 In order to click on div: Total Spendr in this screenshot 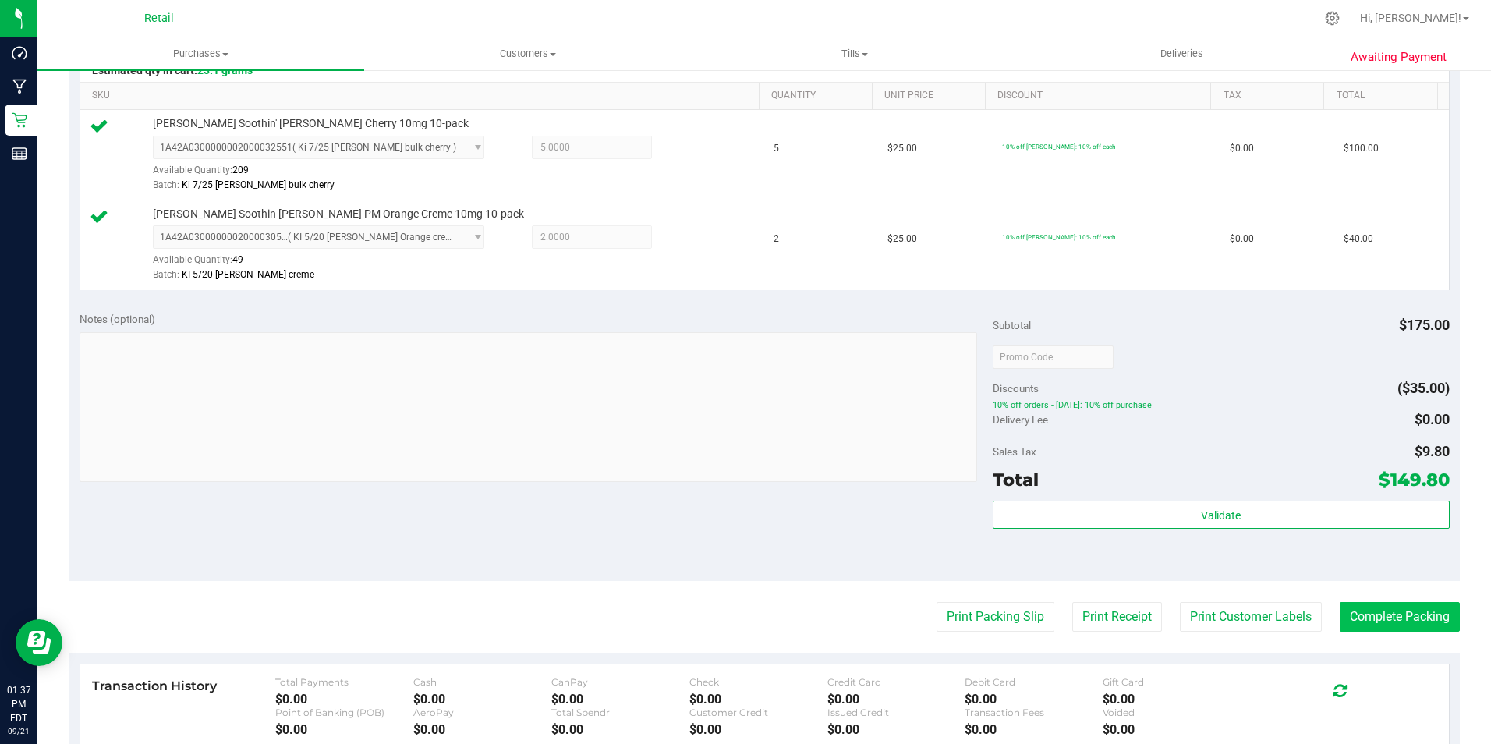, I will do `click(620, 712)`.